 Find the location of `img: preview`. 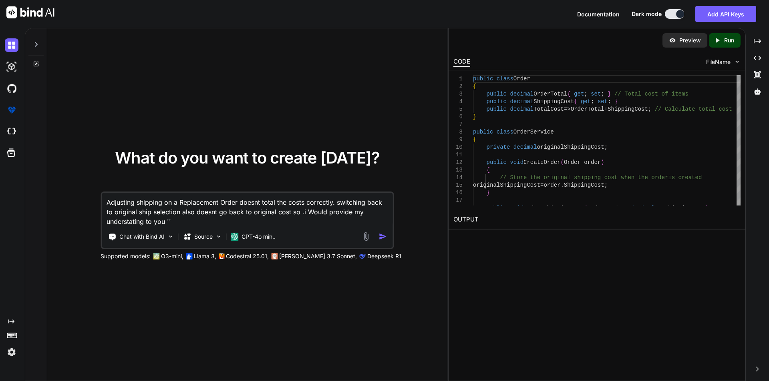

img: preview is located at coordinates (672, 40).